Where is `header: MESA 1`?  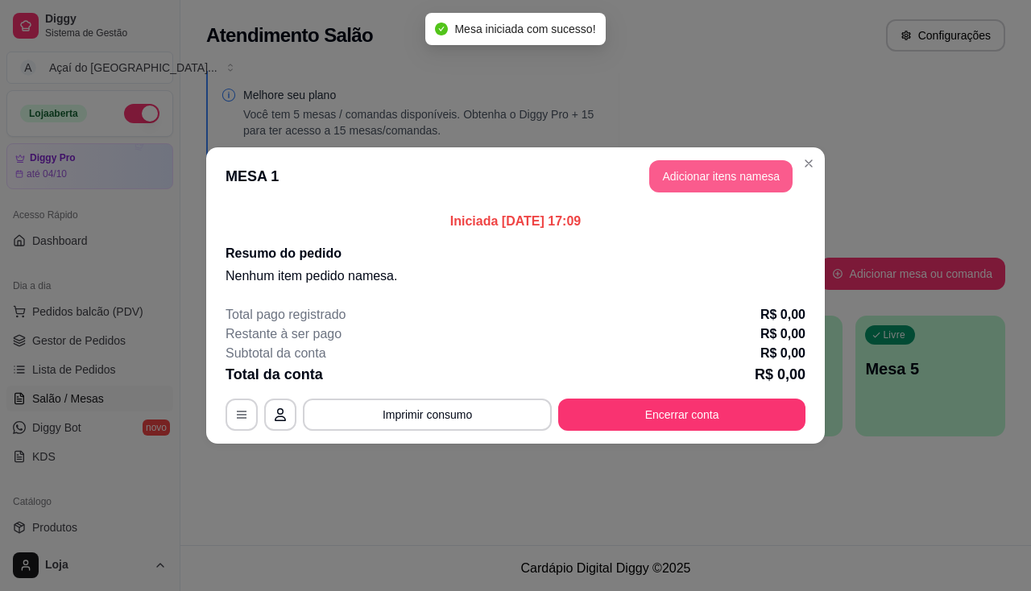
header: MESA 1 is located at coordinates (516, 176).